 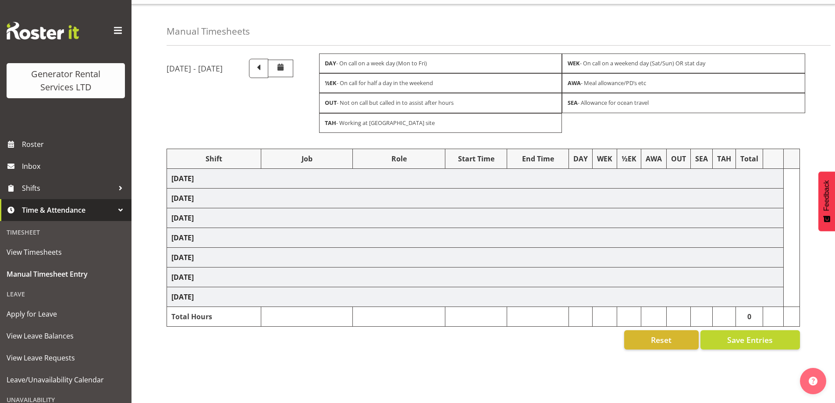 I want to click on span: View Leave Requests, so click(x=66, y=358).